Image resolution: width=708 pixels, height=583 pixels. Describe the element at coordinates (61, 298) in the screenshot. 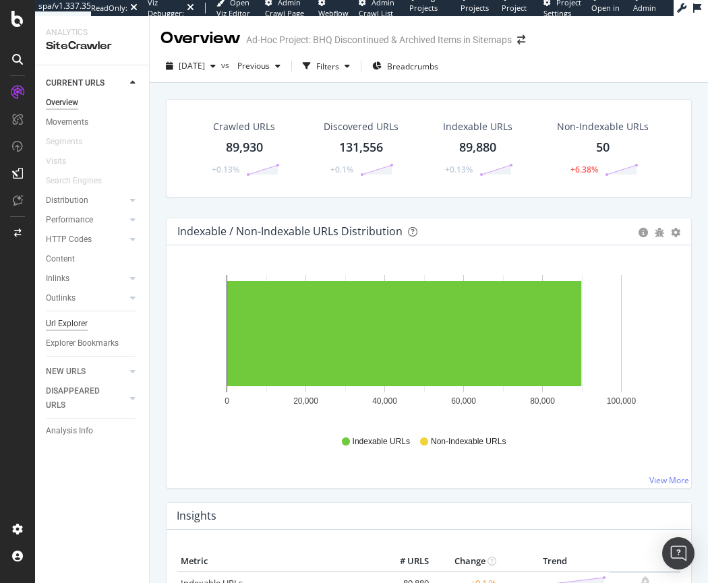

I see `div: Outlinks` at that location.